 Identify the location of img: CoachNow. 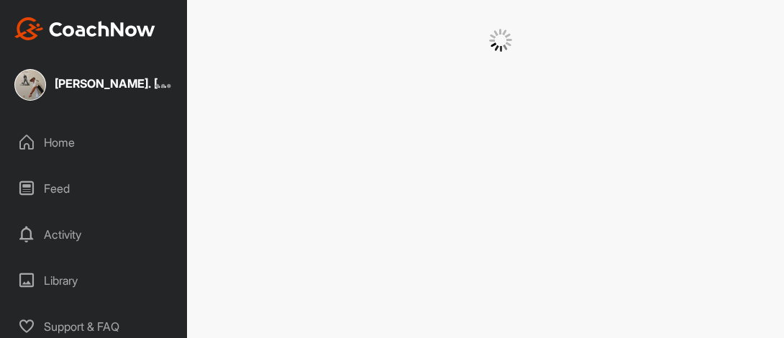
(85, 29).